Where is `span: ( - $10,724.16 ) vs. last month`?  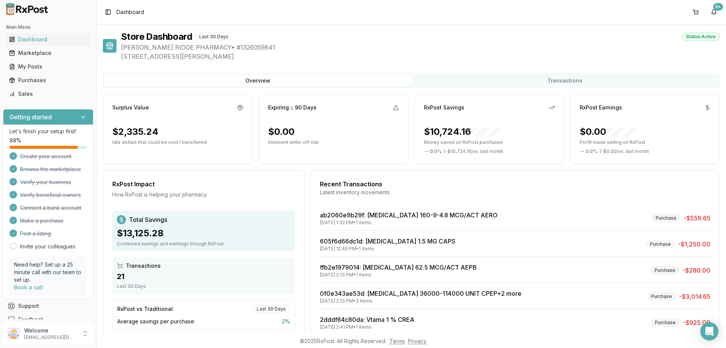
span: ( - $10,724.16 ) vs. last month is located at coordinates (474, 151).